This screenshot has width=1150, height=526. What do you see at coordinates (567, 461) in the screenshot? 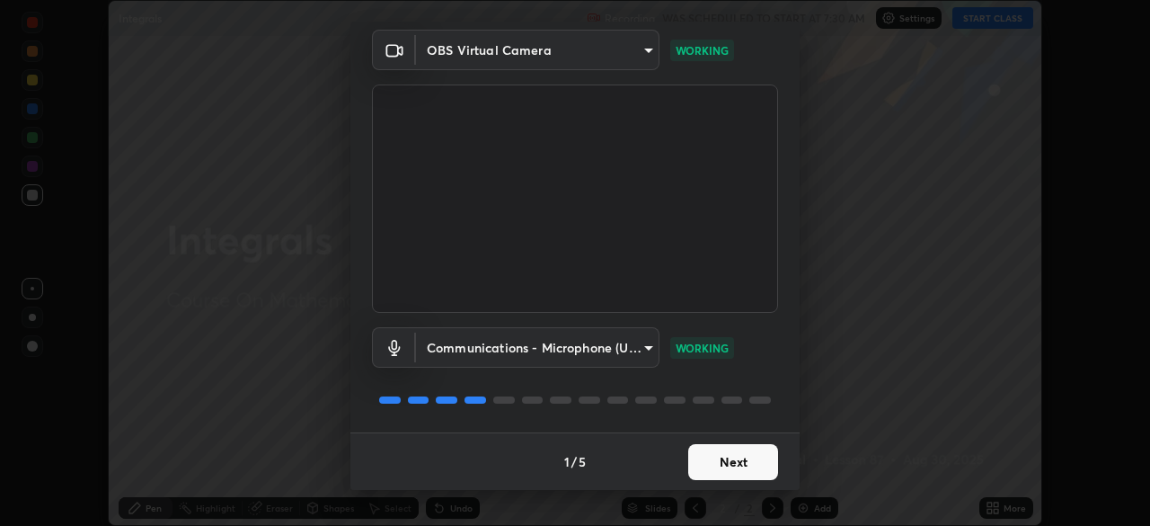
I see `h4: 1` at bounding box center [567, 461].